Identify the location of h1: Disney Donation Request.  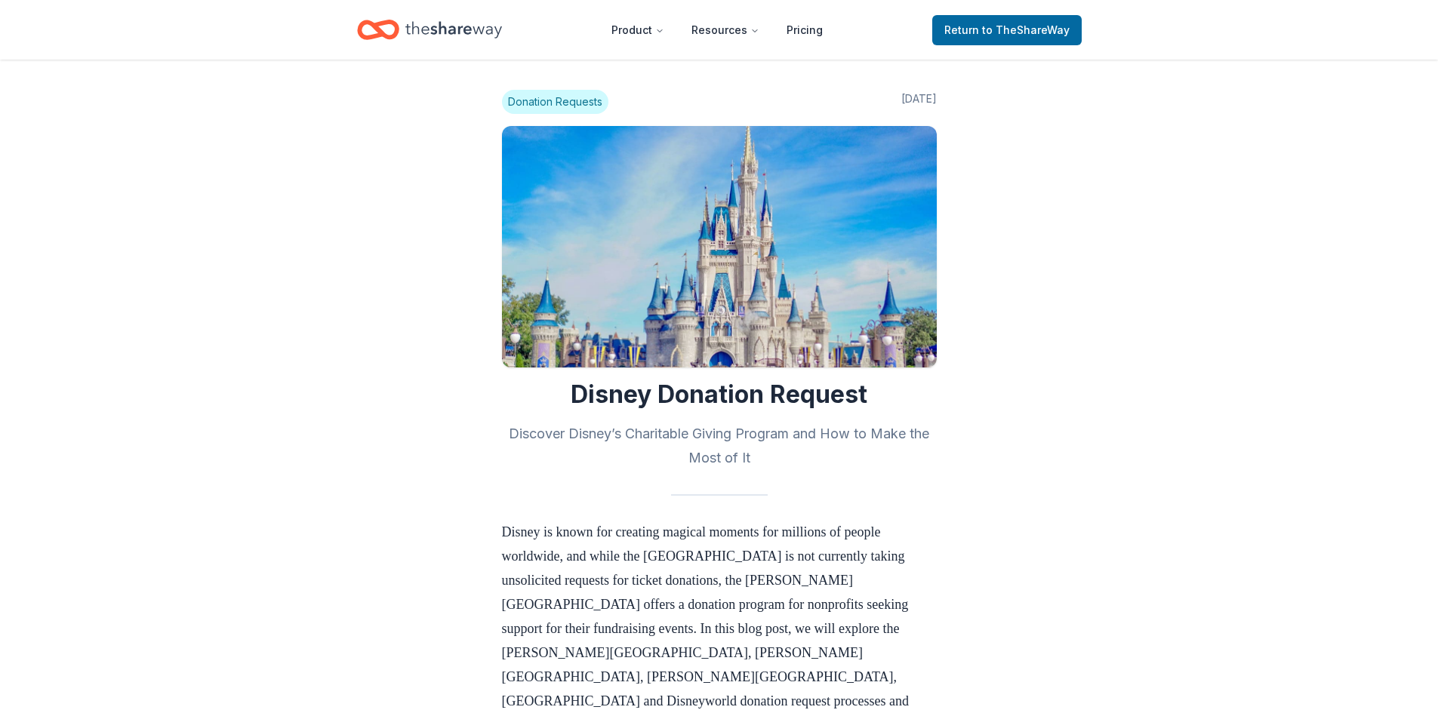
(719, 395).